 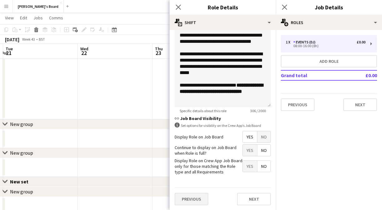 I want to click on span: Specific details about this role, so click(x=203, y=111).